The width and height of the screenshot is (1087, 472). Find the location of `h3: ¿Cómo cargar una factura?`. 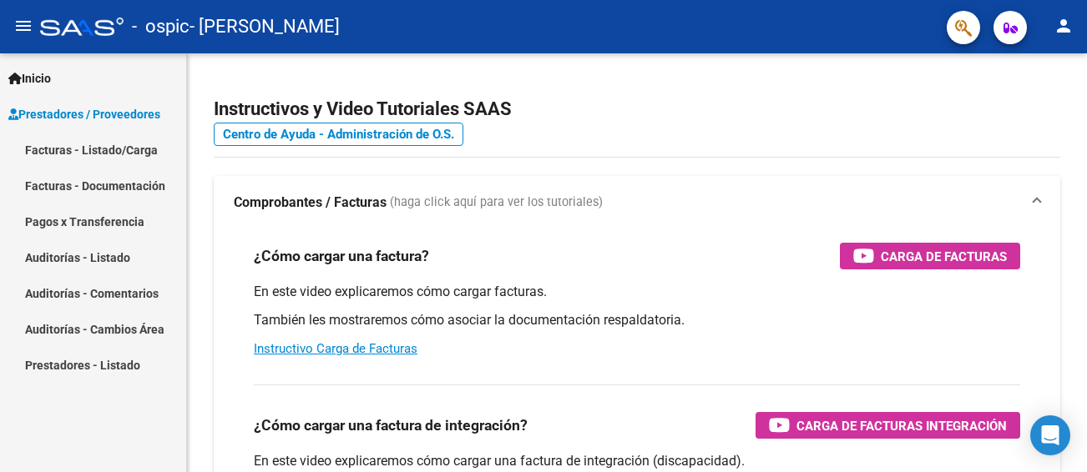

h3: ¿Cómo cargar una factura? is located at coordinates (341, 256).